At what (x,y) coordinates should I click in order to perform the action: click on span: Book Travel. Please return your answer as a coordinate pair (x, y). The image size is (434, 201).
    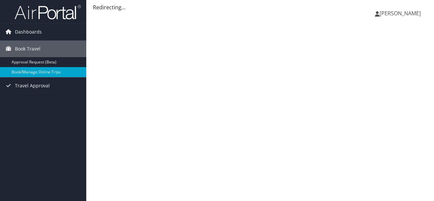
    Looking at the image, I should click on (28, 49).